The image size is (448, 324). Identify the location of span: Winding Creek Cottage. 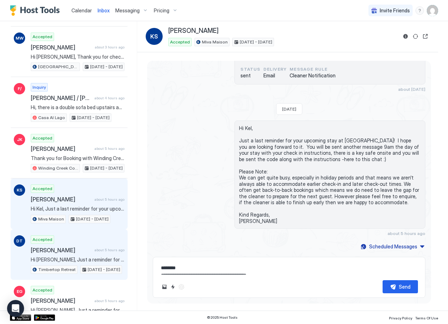
(58, 168).